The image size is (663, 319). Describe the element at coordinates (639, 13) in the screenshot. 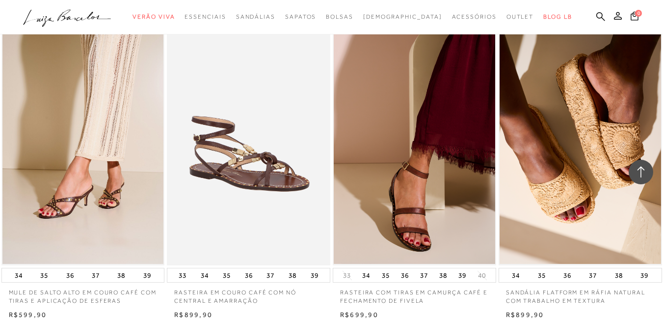

I see `span: 0` at that location.